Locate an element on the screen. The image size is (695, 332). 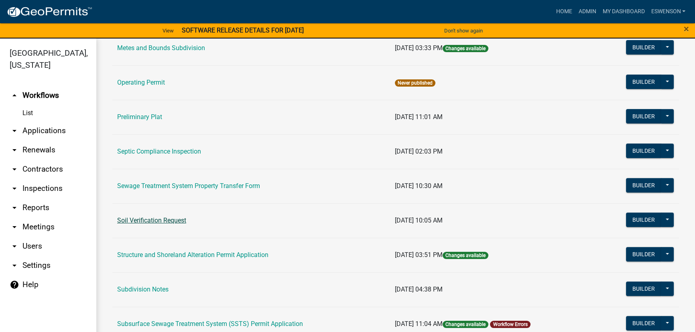
a: Subsurface Sewage Treatment System (SSTS) Permit Application is located at coordinates (210, 324).